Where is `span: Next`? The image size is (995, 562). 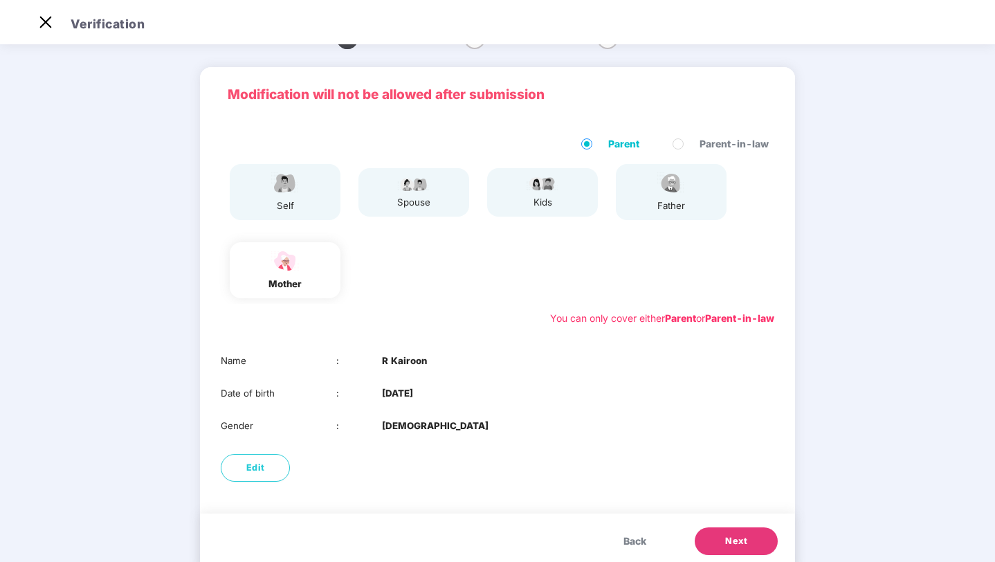
span: Next is located at coordinates (736, 541).